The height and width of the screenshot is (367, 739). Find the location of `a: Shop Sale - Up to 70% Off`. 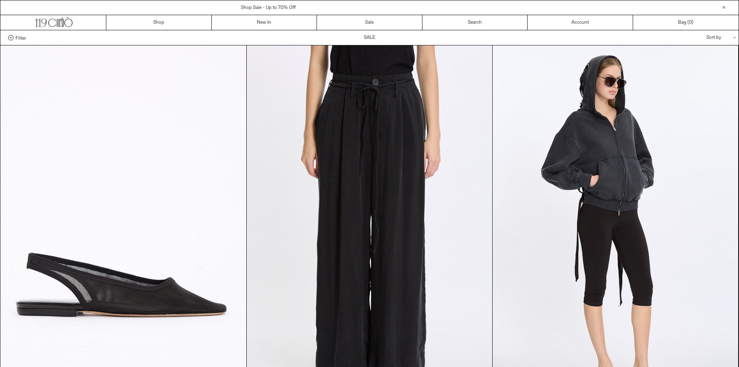

a: Shop Sale - Up to 70% Off is located at coordinates (268, 8).